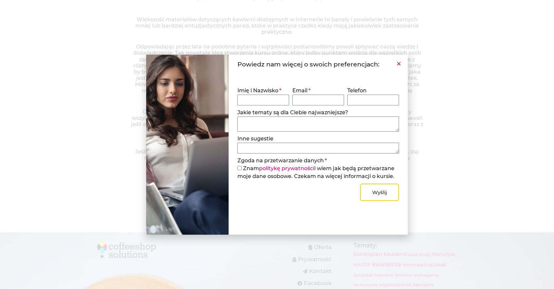 This screenshot has width=554, height=289. I want to click on p: Powiedz nam więcej o swoich preferencjach:, so click(318, 64).